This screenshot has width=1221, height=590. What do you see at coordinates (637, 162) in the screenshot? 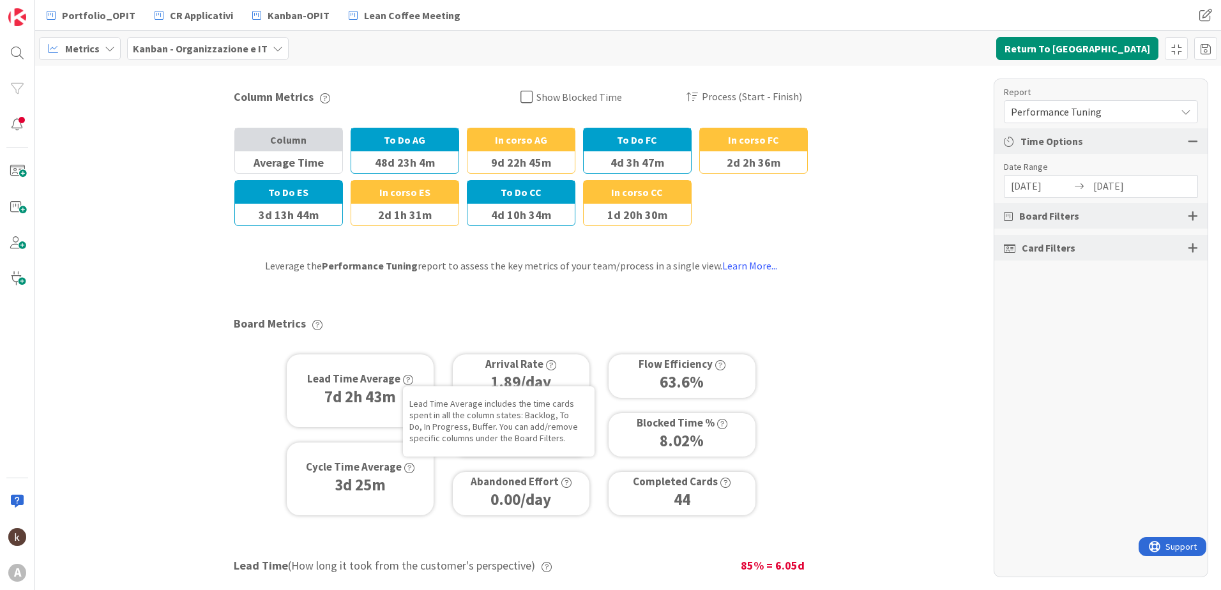
I see `div: 4d 3h 47m` at bounding box center [637, 162].